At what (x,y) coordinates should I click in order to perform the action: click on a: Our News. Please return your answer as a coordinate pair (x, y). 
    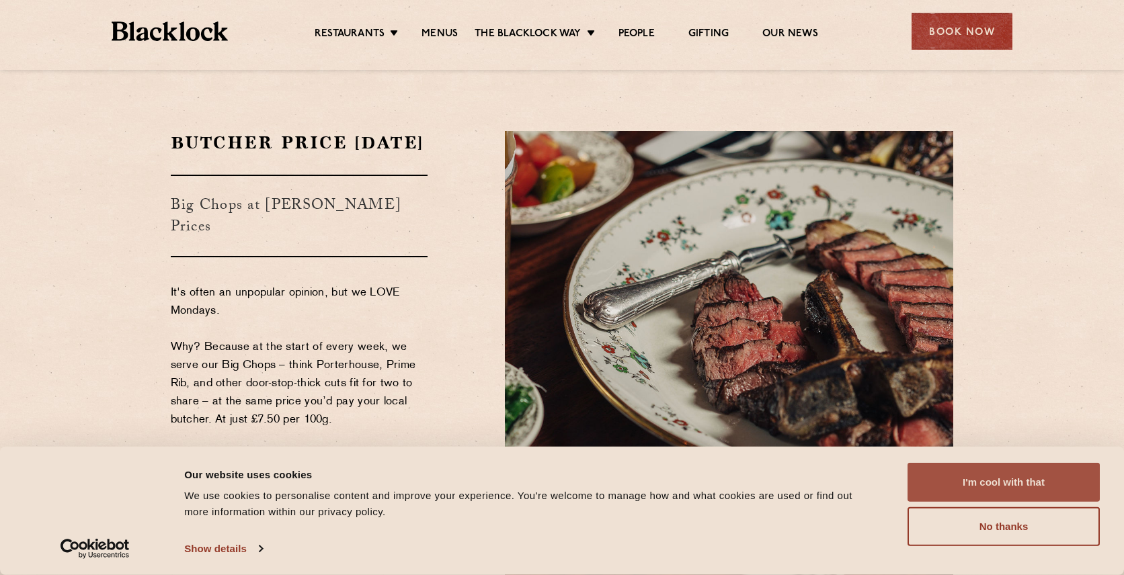
    Looking at the image, I should click on (790, 35).